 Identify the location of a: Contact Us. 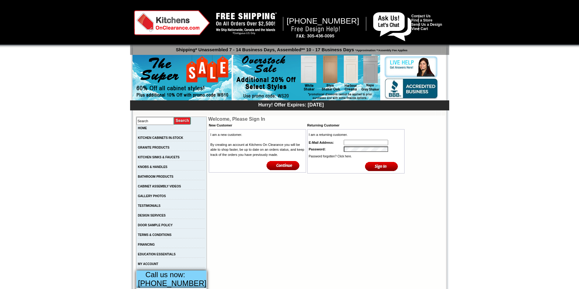
(420, 16).